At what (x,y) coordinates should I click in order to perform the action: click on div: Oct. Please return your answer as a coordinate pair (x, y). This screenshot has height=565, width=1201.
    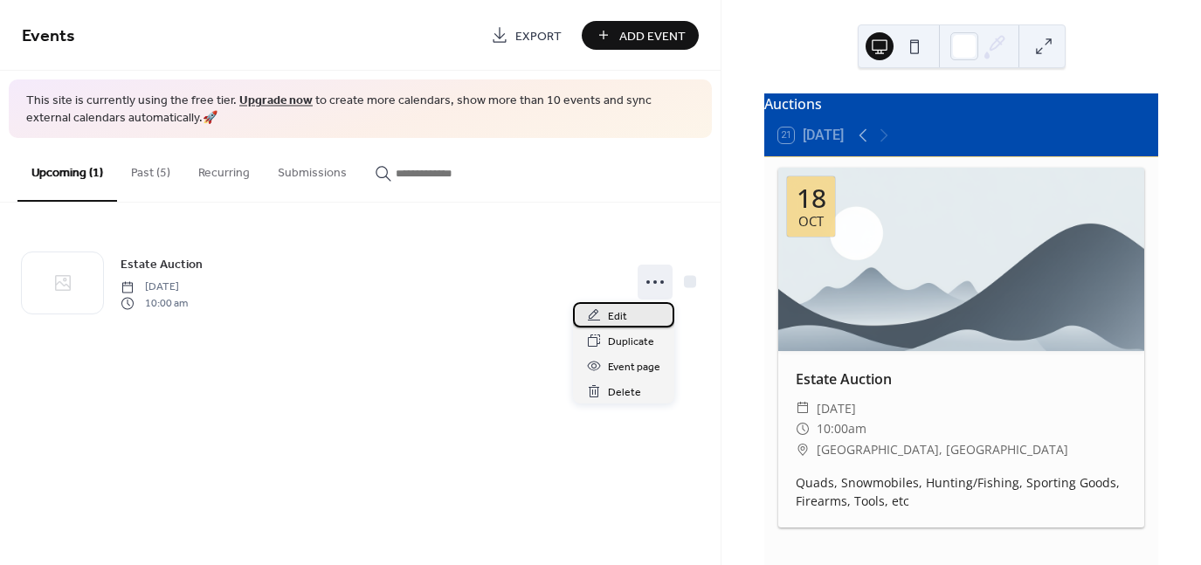
    Looking at the image, I should click on (811, 221).